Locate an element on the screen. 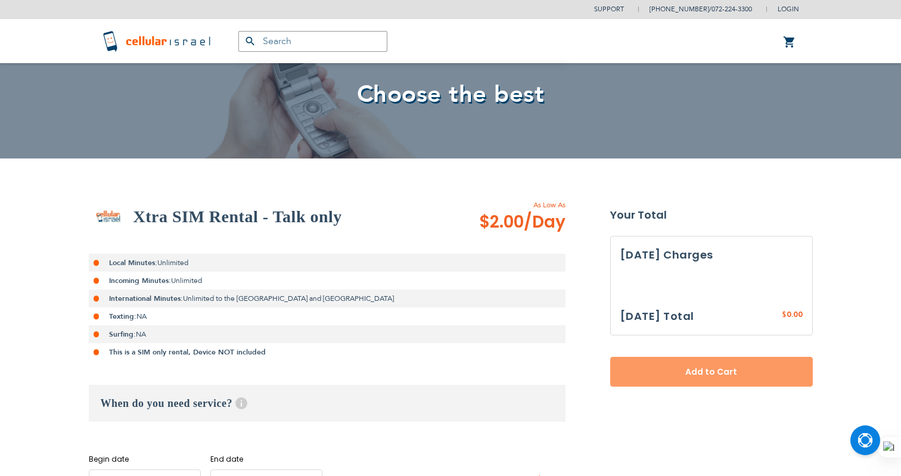 This screenshot has height=476, width=901. strong: Local Minutes: is located at coordinates (133, 263).